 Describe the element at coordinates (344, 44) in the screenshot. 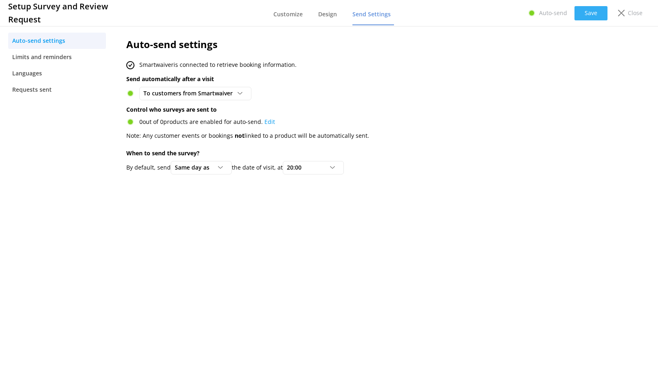

I see `h2: Auto-send settings` at that location.